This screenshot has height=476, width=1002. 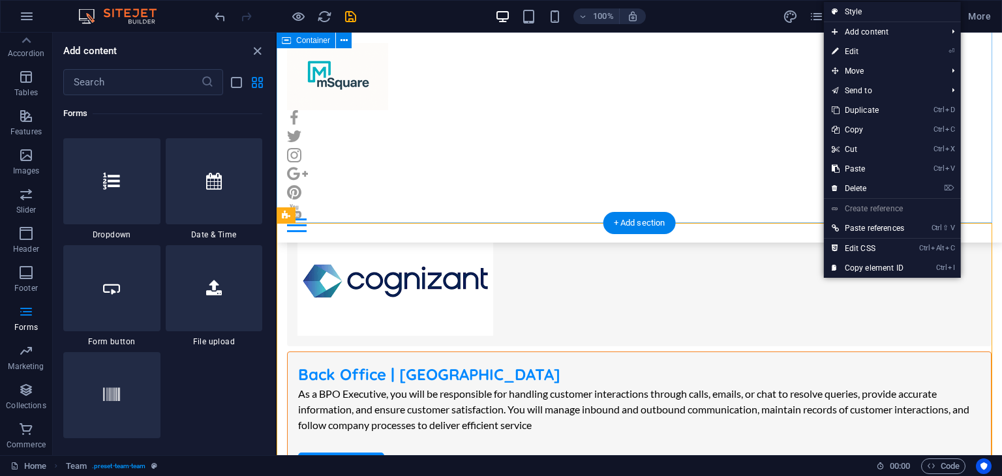 I want to click on span: Click to select. Double-click to edit, so click(x=76, y=467).